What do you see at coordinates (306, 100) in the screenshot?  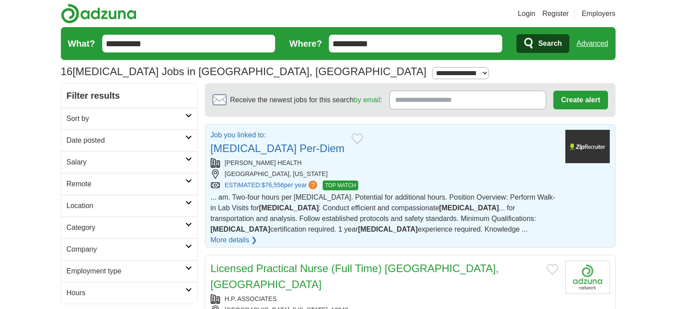 I see `span: Receive the newest jobs for this search :` at bounding box center [306, 100].